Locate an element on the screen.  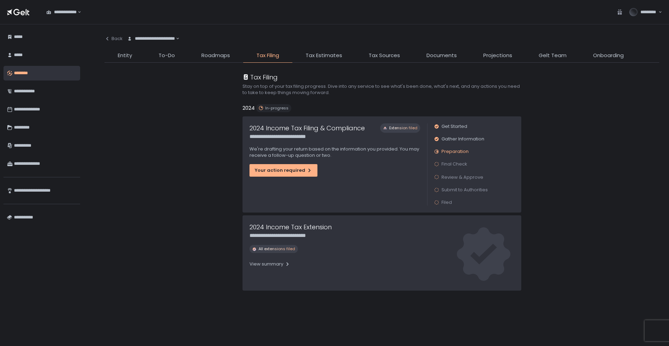
span: Entity is located at coordinates (125, 55).